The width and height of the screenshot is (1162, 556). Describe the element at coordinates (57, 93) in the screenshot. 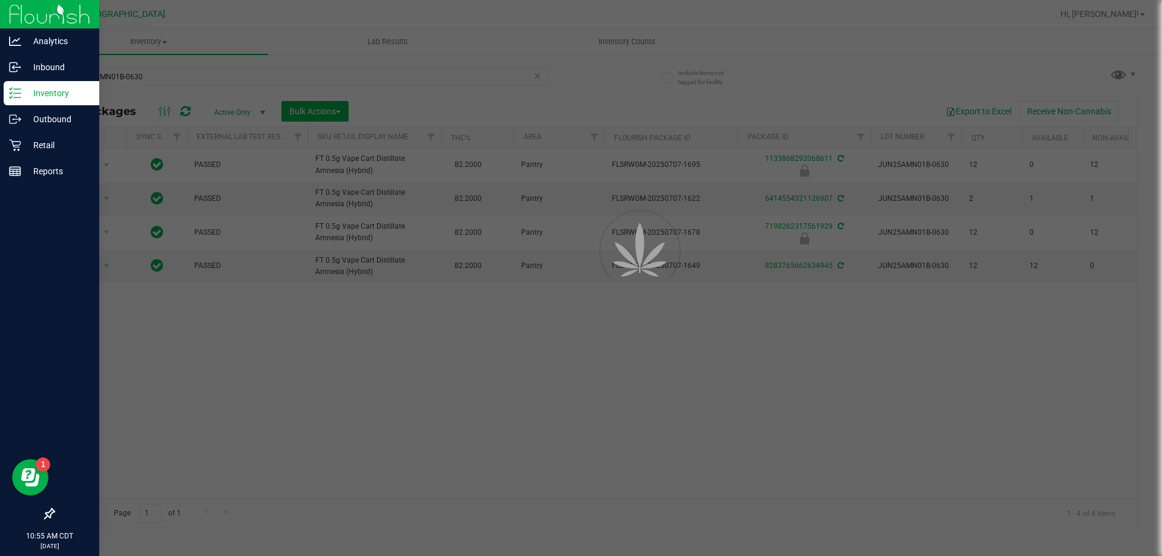

I see `p: Inventory` at that location.